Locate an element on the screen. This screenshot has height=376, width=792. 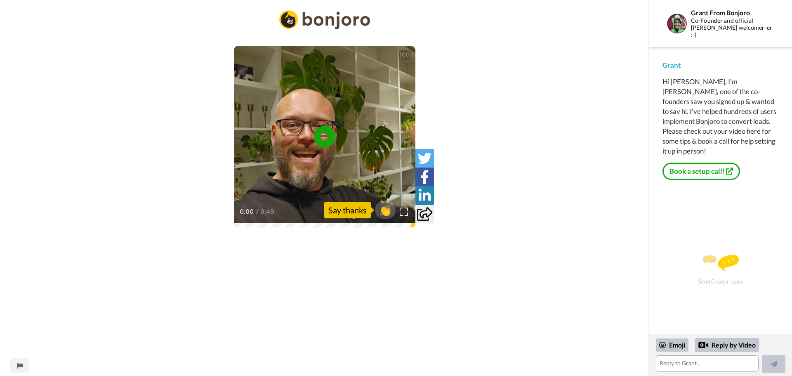
div: Emoji is located at coordinates (672, 345).